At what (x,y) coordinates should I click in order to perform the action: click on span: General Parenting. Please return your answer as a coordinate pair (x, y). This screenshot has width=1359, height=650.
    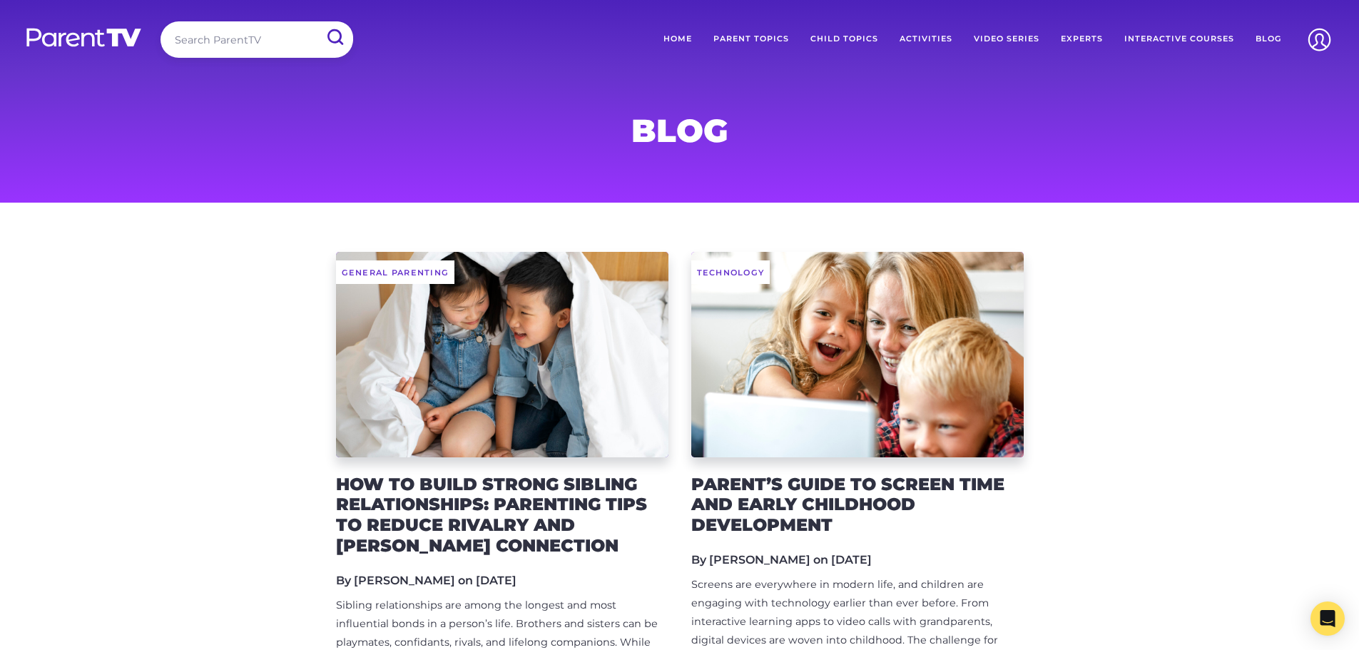
    Looking at the image, I should click on (395, 272).